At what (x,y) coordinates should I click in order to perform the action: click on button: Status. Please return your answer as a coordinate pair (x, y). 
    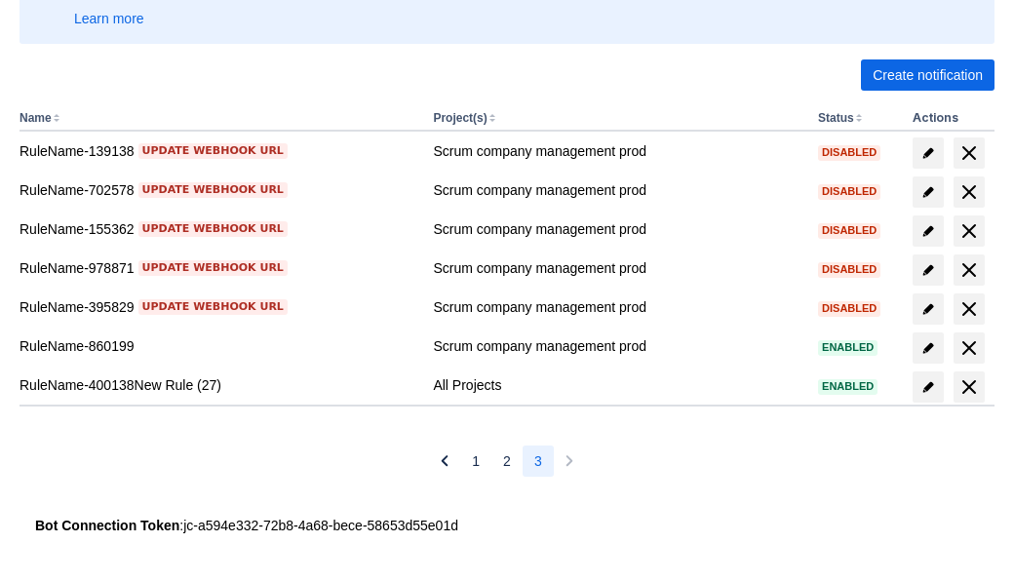
    Looking at the image, I should click on (835, 118).